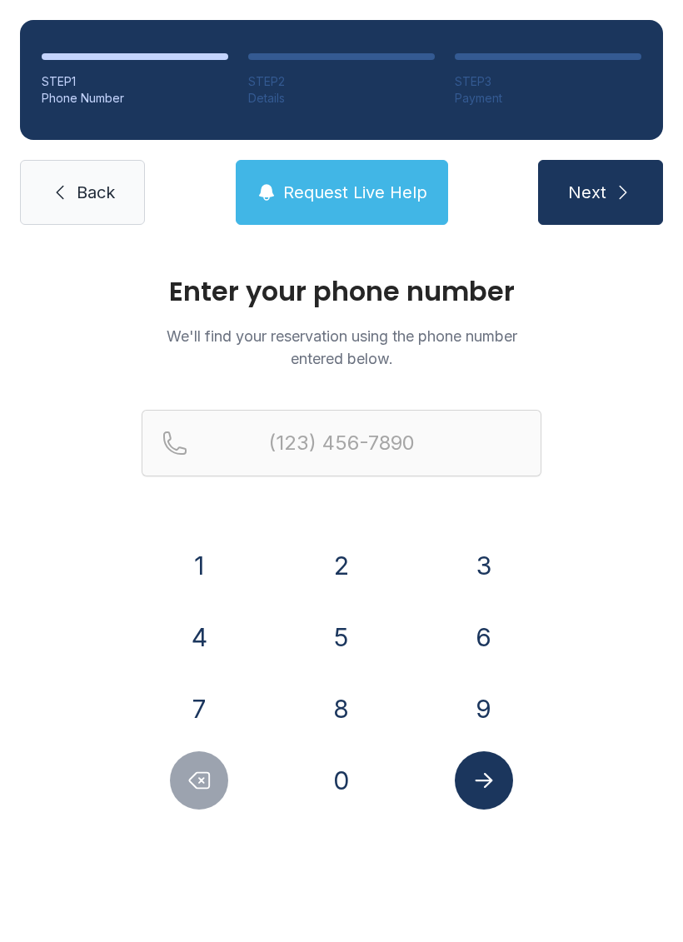  What do you see at coordinates (199, 637) in the screenshot?
I see `button: 4` at bounding box center [199, 637].